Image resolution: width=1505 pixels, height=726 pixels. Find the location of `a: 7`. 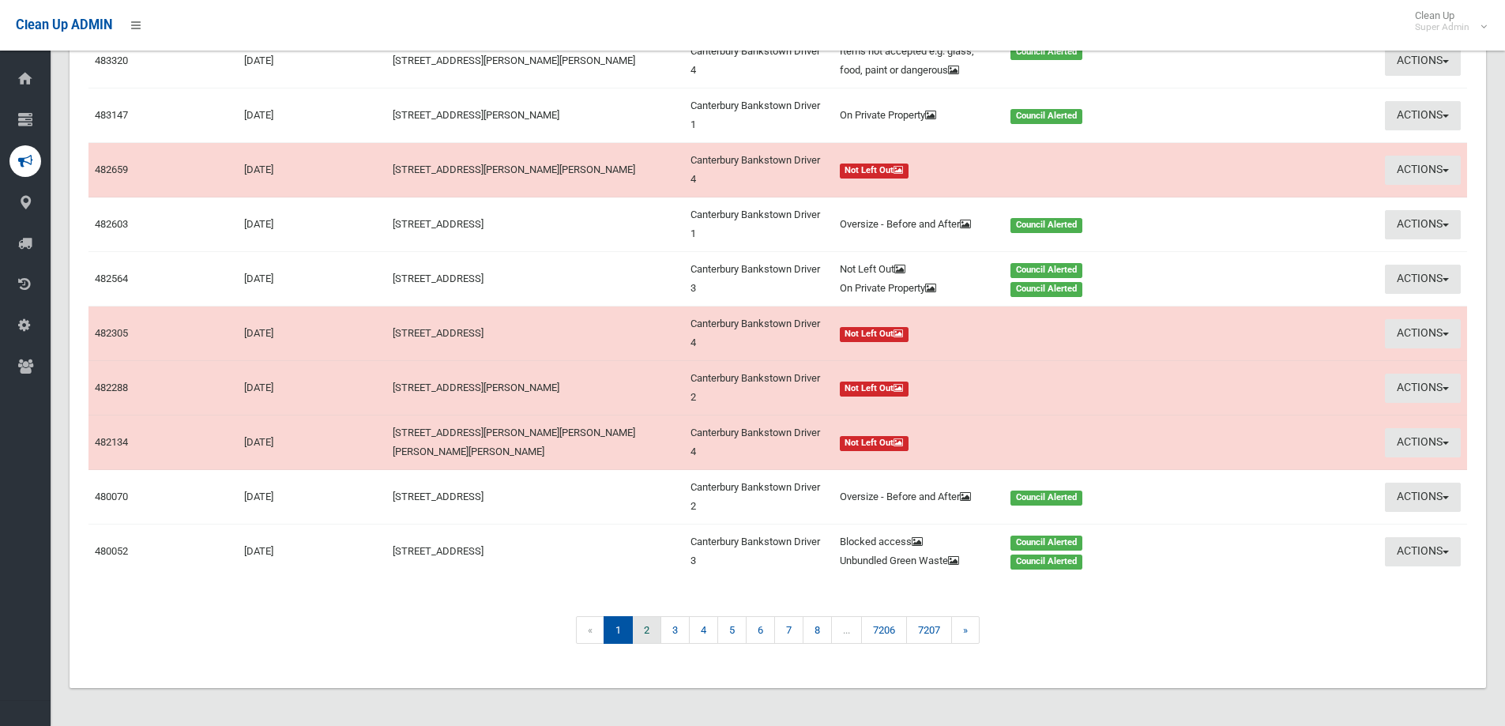

a: 7 is located at coordinates (788, 630).